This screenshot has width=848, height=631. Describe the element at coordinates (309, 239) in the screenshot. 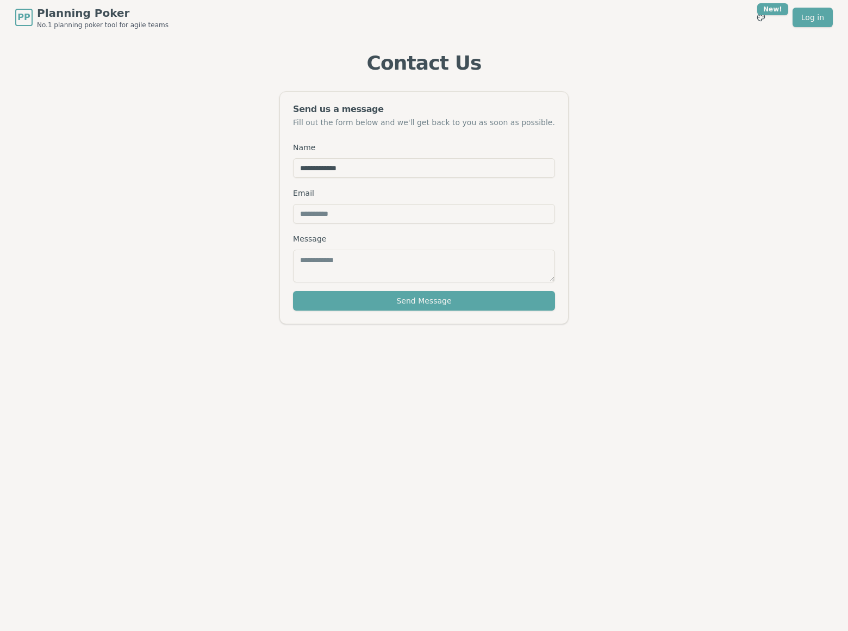

I see `label: Message` at that location.